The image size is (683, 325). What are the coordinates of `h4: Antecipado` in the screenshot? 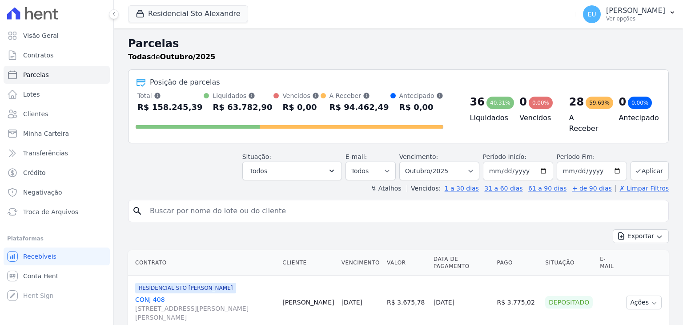 It's located at (636, 118).